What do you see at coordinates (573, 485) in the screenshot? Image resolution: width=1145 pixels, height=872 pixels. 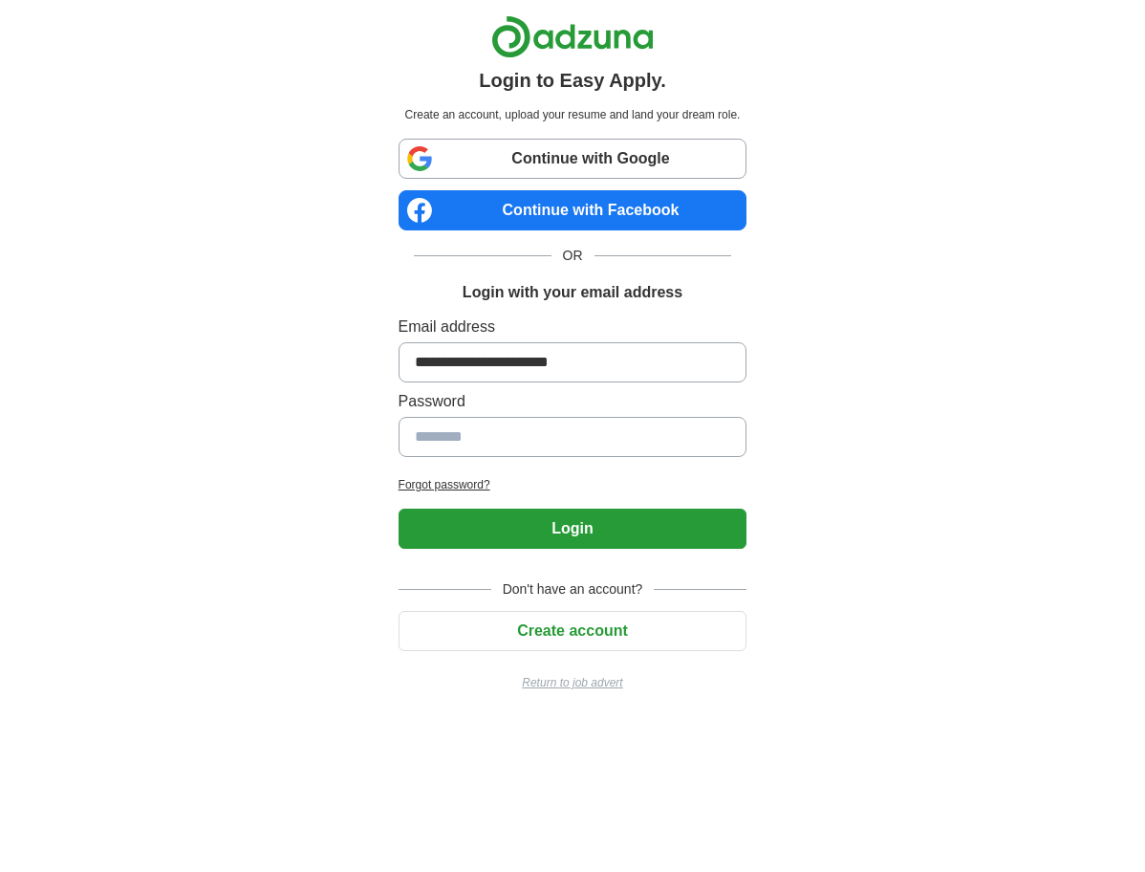 I see `a: Forgot password?` at bounding box center [573, 485].